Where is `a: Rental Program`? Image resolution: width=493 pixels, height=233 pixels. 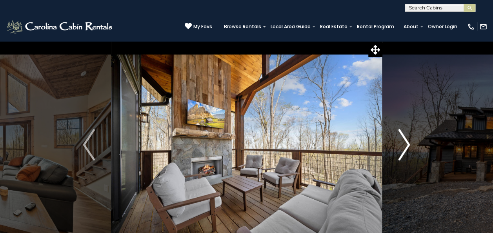
a: Rental Program is located at coordinates (375, 27).